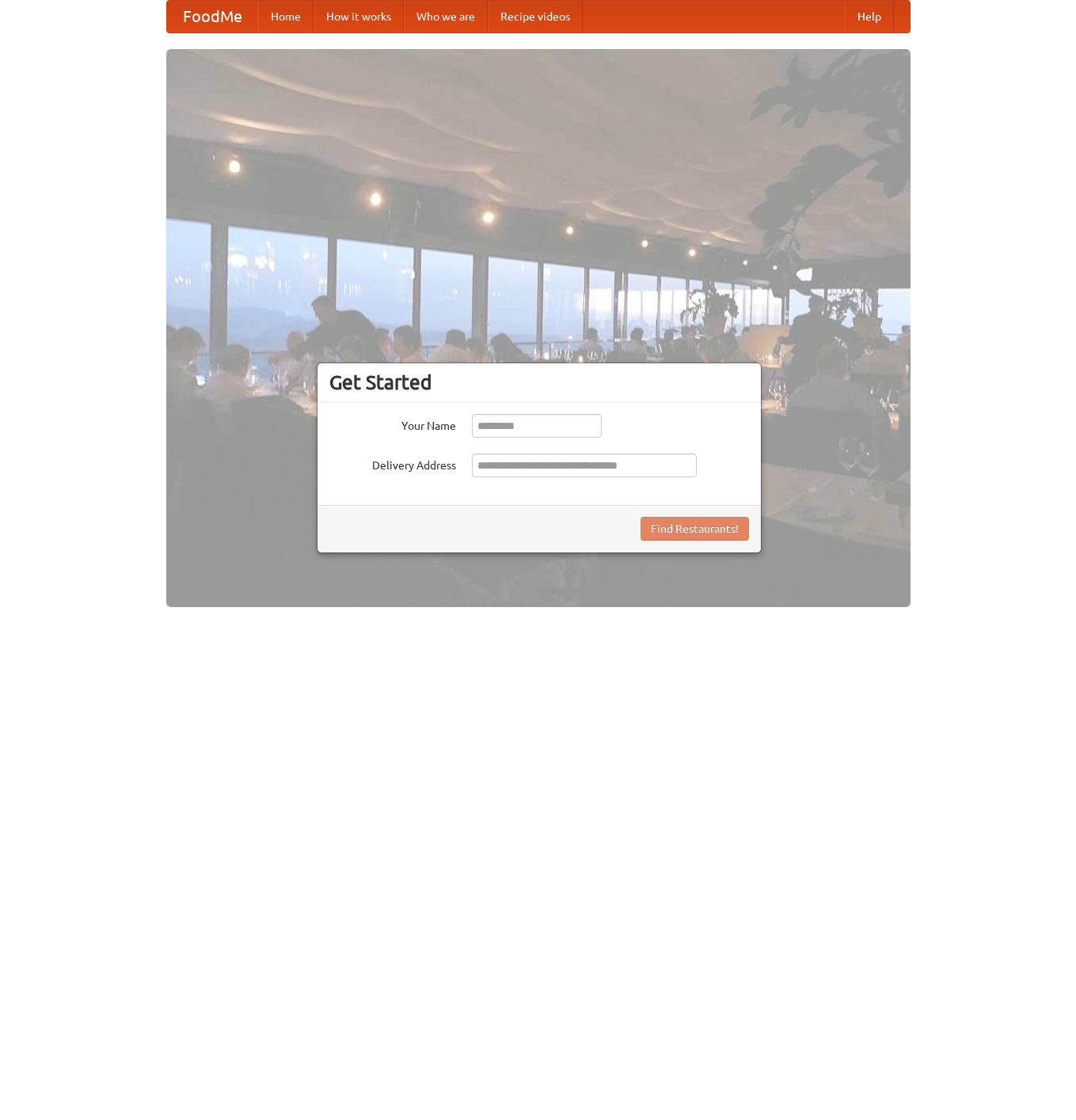 This screenshot has width=1076, height=1120. Describe the element at coordinates (694, 529) in the screenshot. I see `button: Find Restaurants!` at that location.